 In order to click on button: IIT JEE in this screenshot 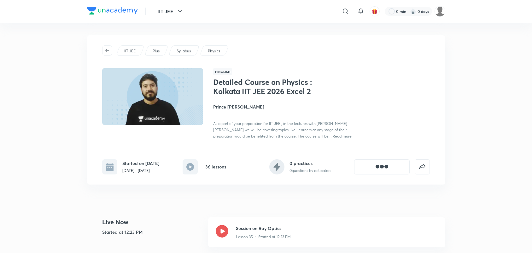, I will do `click(170, 11)`.